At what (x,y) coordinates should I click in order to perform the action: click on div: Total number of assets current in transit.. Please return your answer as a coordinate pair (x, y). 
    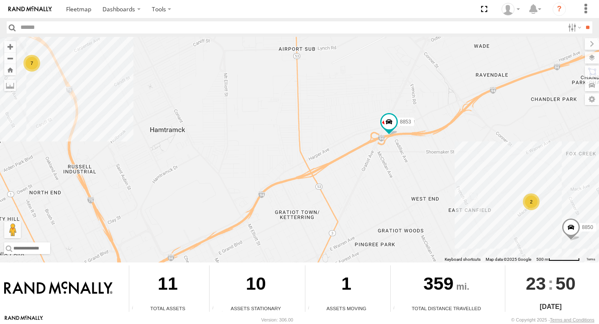
    Looking at the image, I should click on (312, 308).